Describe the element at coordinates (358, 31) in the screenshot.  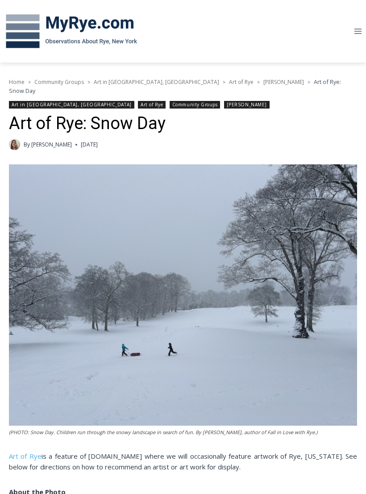
I see `button: Open menu` at that location.